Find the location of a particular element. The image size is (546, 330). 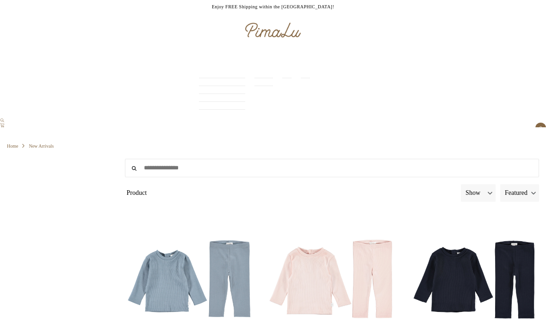

a: Home is located at coordinates (12, 146).